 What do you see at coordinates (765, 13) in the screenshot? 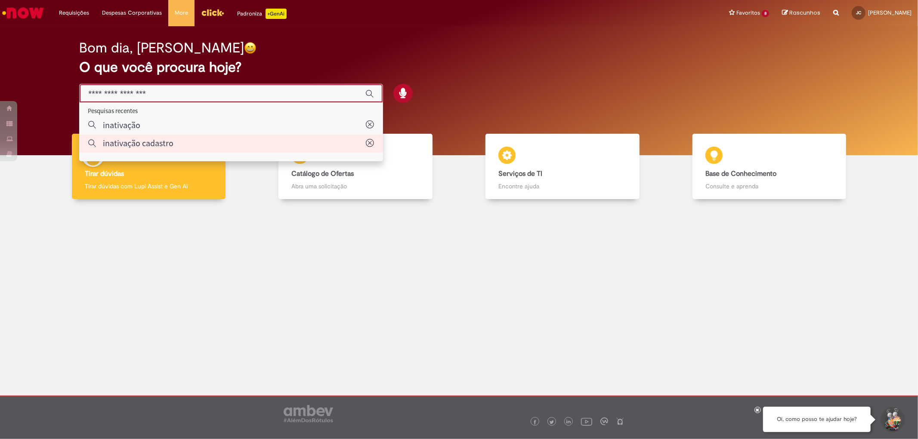
I see `span: 8` at bounding box center [765, 13].